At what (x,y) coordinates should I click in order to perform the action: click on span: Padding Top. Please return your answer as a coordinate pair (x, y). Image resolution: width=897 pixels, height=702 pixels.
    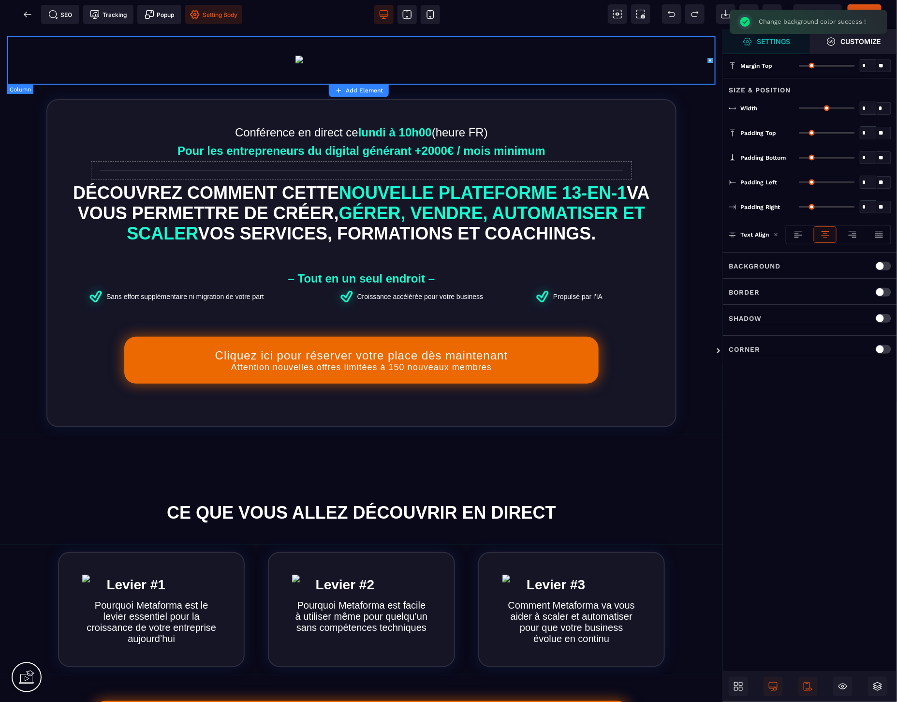
    Looking at the image, I should click on (758, 133).